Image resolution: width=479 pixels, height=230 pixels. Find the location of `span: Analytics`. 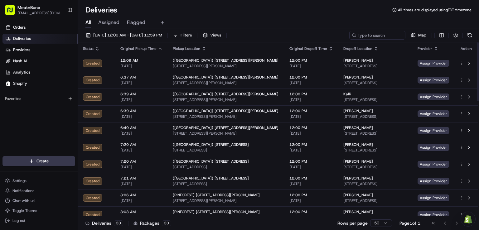

span: Analytics is located at coordinates (22, 72).